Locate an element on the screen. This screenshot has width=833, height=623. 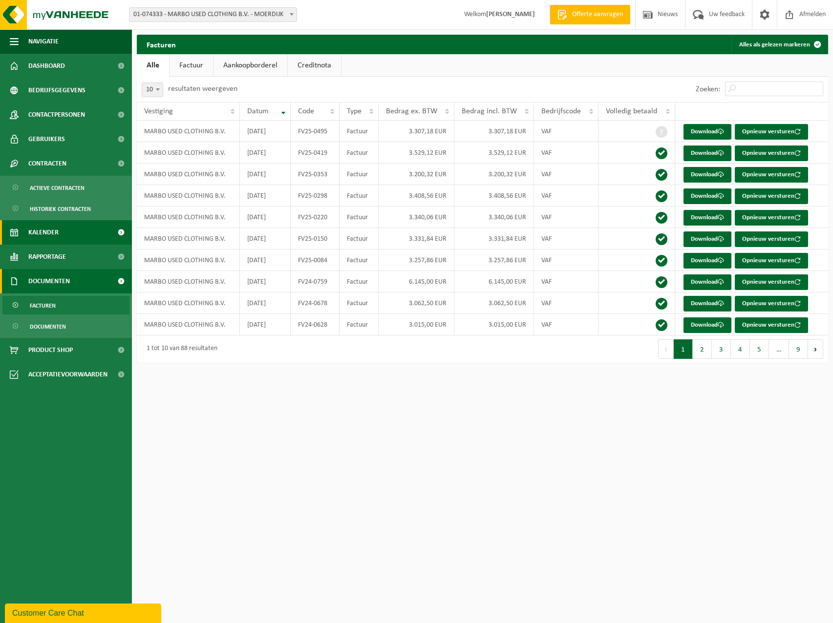
label: resultaten weergeven is located at coordinates (203, 89).